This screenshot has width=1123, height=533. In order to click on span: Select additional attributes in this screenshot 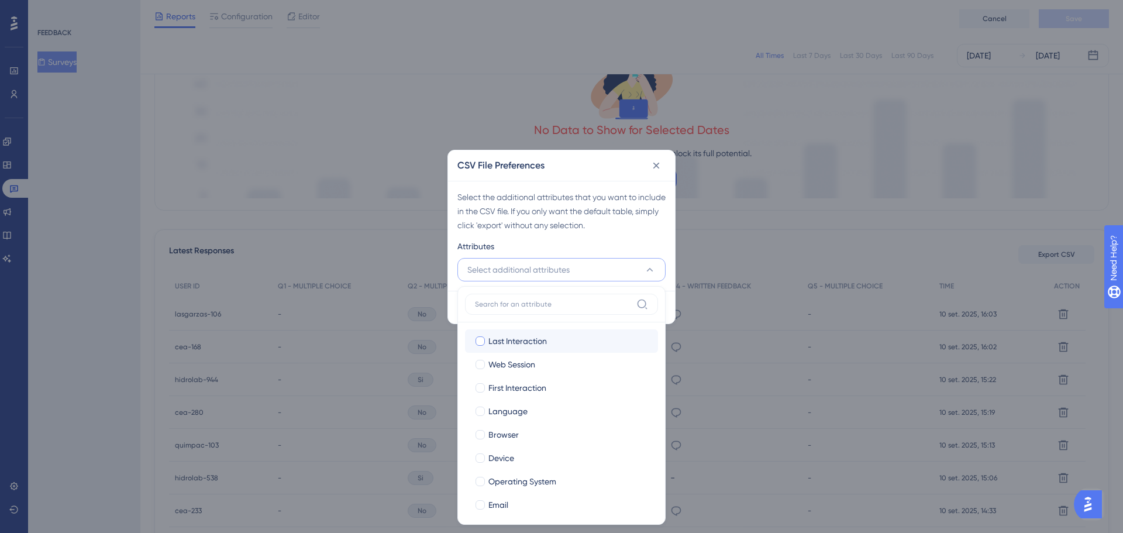, I will do `click(518, 270)`.